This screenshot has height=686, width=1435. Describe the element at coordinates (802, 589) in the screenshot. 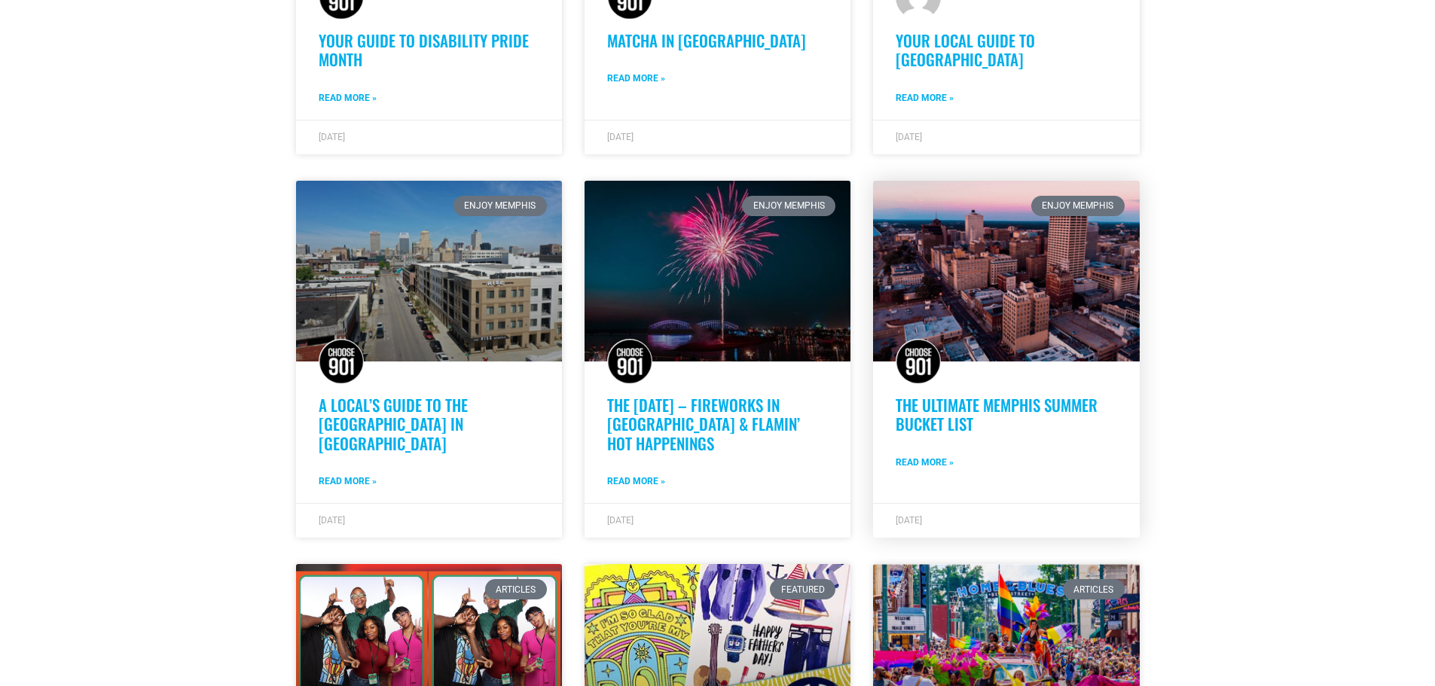

I see `div: Featured` at that location.